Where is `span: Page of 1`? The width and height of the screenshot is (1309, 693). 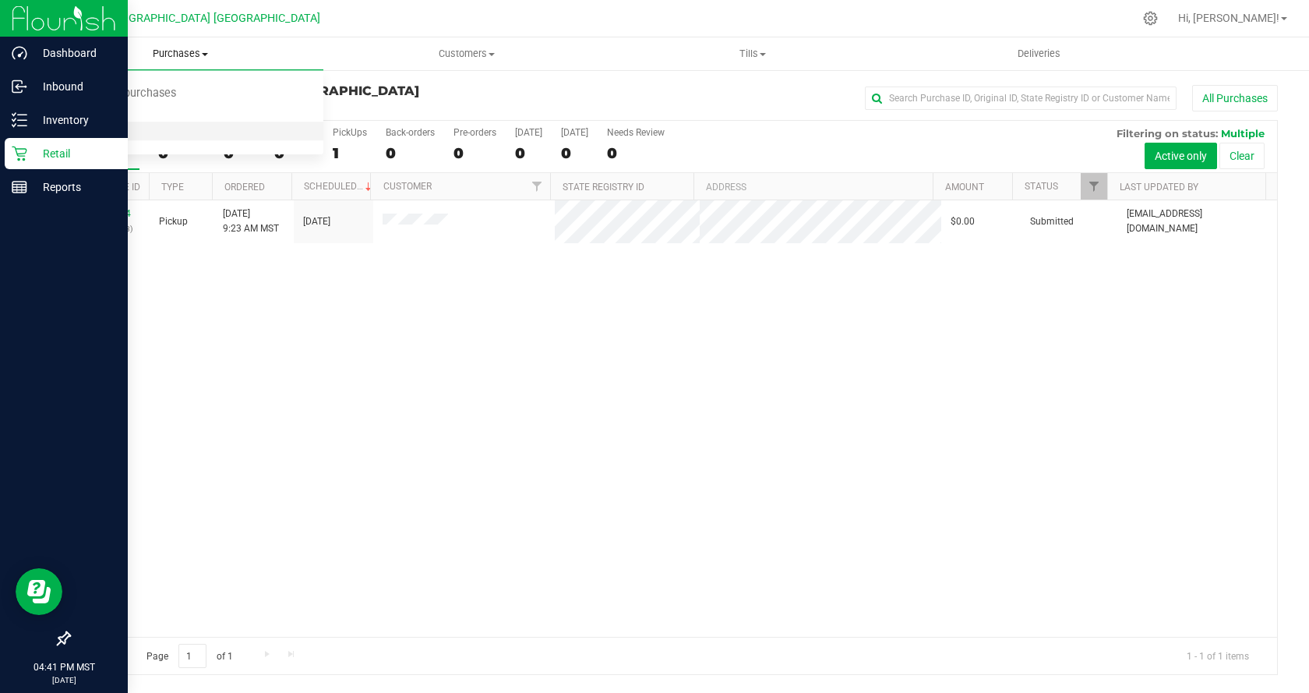
span: Page of 1 is located at coordinates (189, 655).